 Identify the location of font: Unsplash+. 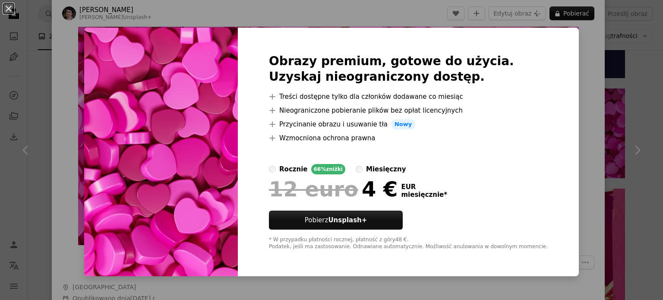
(348, 220).